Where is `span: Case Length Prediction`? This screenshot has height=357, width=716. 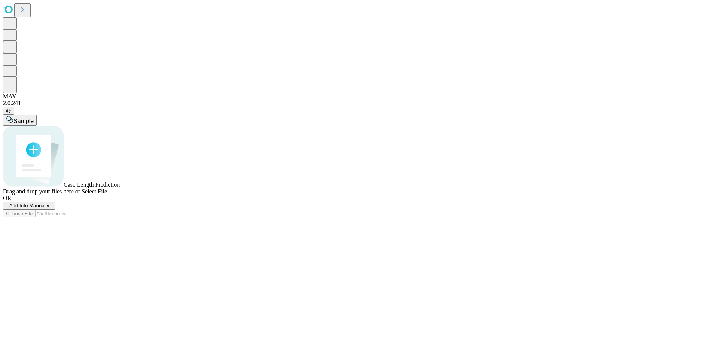 span: Case Length Prediction is located at coordinates (92, 185).